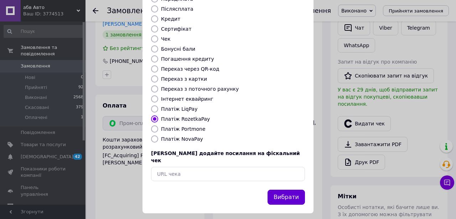 The image size is (456, 219). I want to click on label: Кредит, so click(171, 19).